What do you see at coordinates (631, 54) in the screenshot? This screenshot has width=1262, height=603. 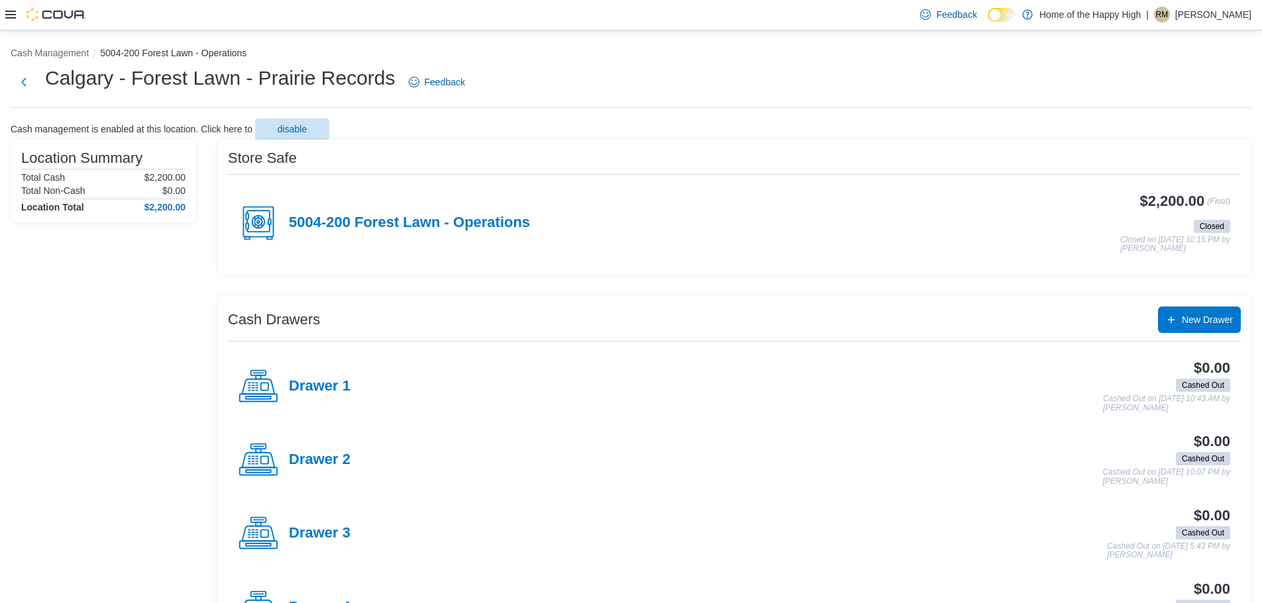 I see `nav: An example of EuiBreadcrumbs` at bounding box center [631, 54].